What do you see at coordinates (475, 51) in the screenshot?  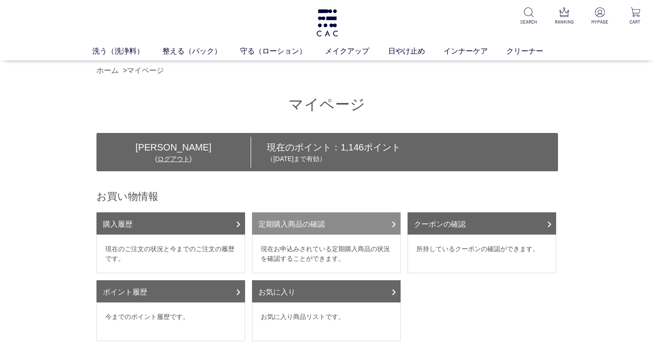 I see `a: インナーケア` at bounding box center [475, 51].